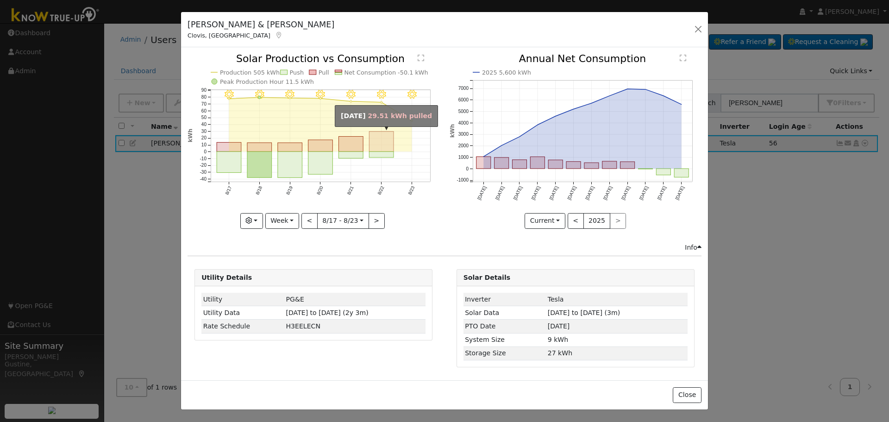 This screenshot has width=889, height=422. I want to click on td: Utility, so click(243, 299).